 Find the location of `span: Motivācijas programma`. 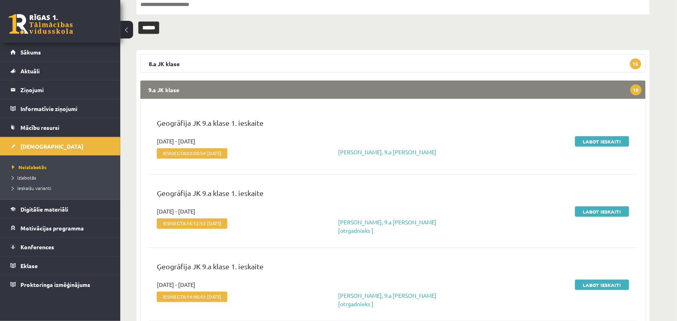

span: Motivācijas programma is located at coordinates (52, 228).